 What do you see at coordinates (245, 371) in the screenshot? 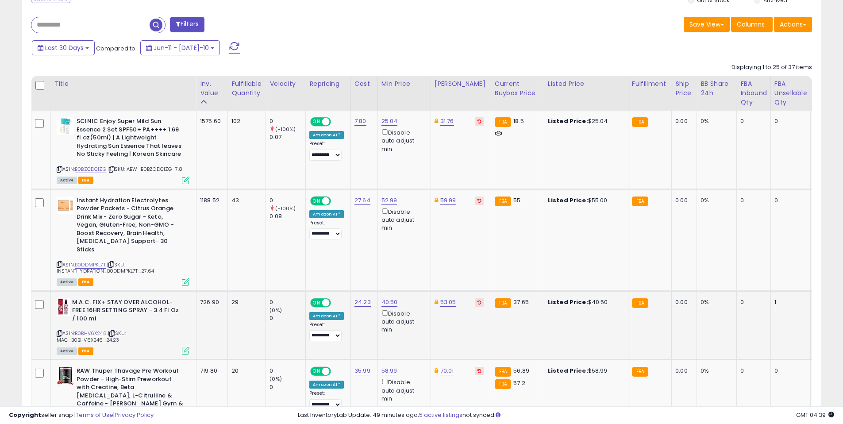
I see `div: 20` at bounding box center [245, 371].